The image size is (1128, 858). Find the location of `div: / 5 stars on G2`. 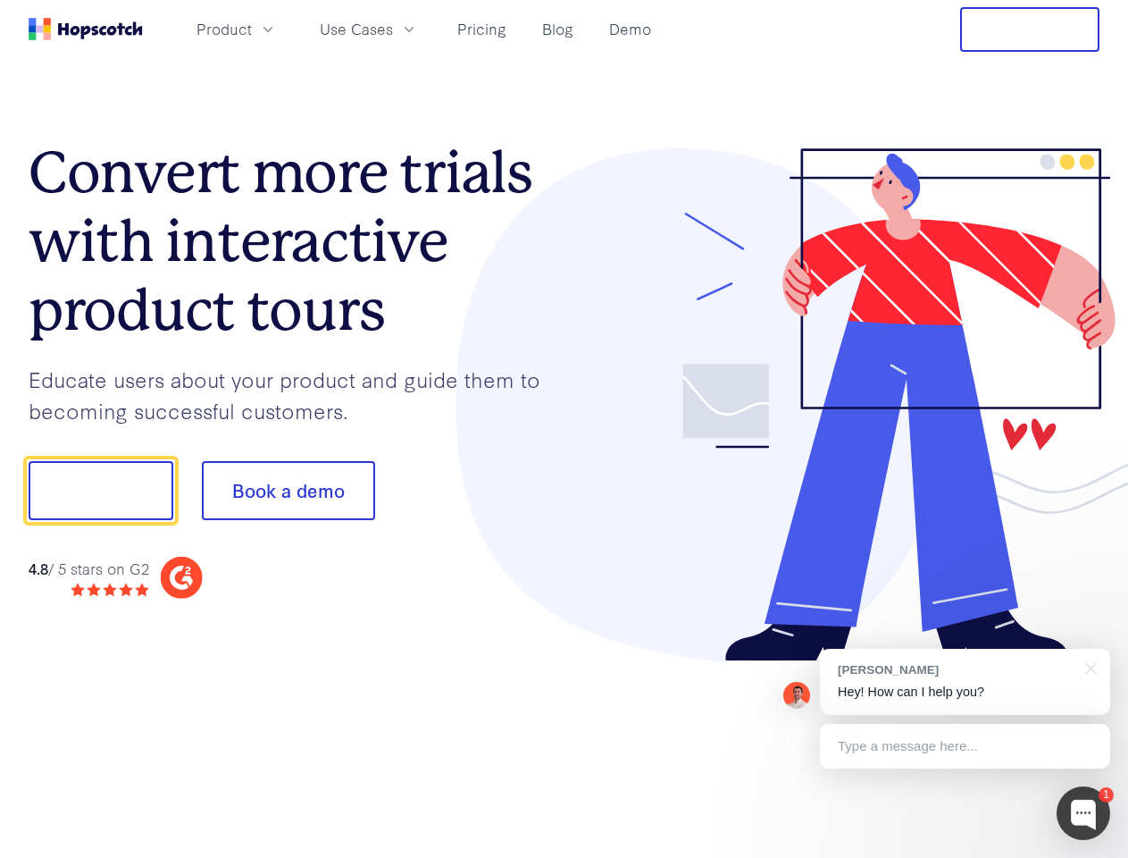

div: / 5 stars on G2 is located at coordinates (88, 568).